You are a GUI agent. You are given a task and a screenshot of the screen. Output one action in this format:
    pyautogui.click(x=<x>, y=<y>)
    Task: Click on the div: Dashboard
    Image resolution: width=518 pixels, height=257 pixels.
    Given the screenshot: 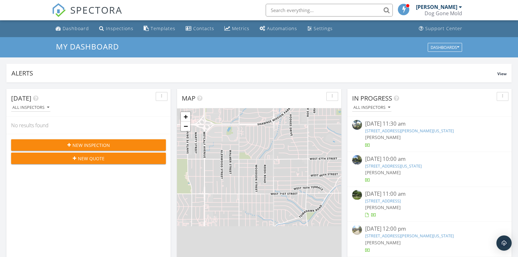 What is the action you would take?
    pyautogui.click(x=76, y=28)
    